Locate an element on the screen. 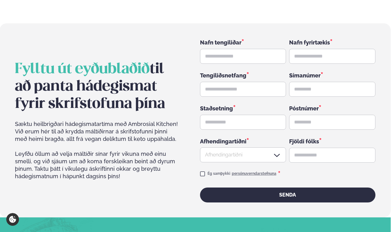  div: Ég samþykki is located at coordinates (244, 174).